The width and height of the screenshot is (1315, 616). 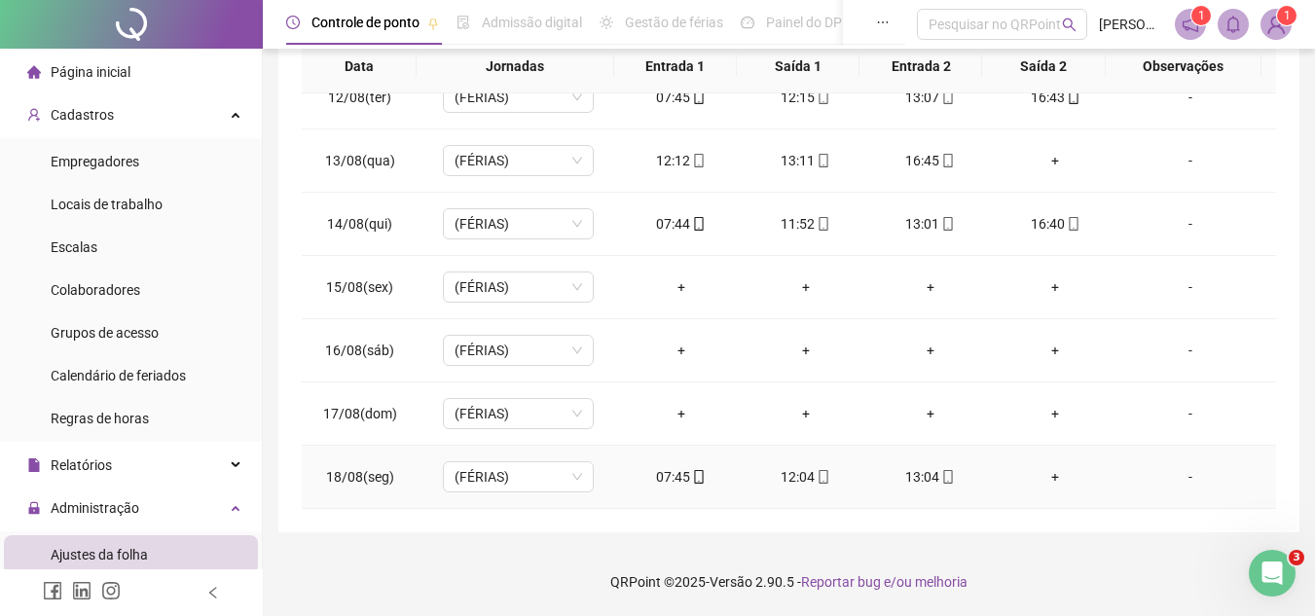 What do you see at coordinates (1184, 66) in the screenshot?
I see `th: Observações` at bounding box center [1184, 66].